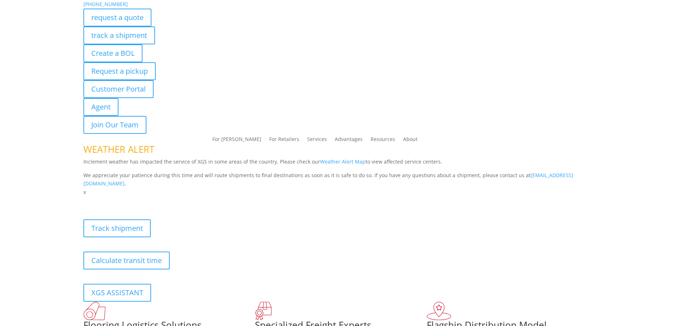 This screenshot has width=682, height=326. What do you see at coordinates (341, 164) in the screenshot?
I see `p: Inclement weather has impacted the service of XGS in some areas of the country. Please check our ...` at bounding box center [341, 164].